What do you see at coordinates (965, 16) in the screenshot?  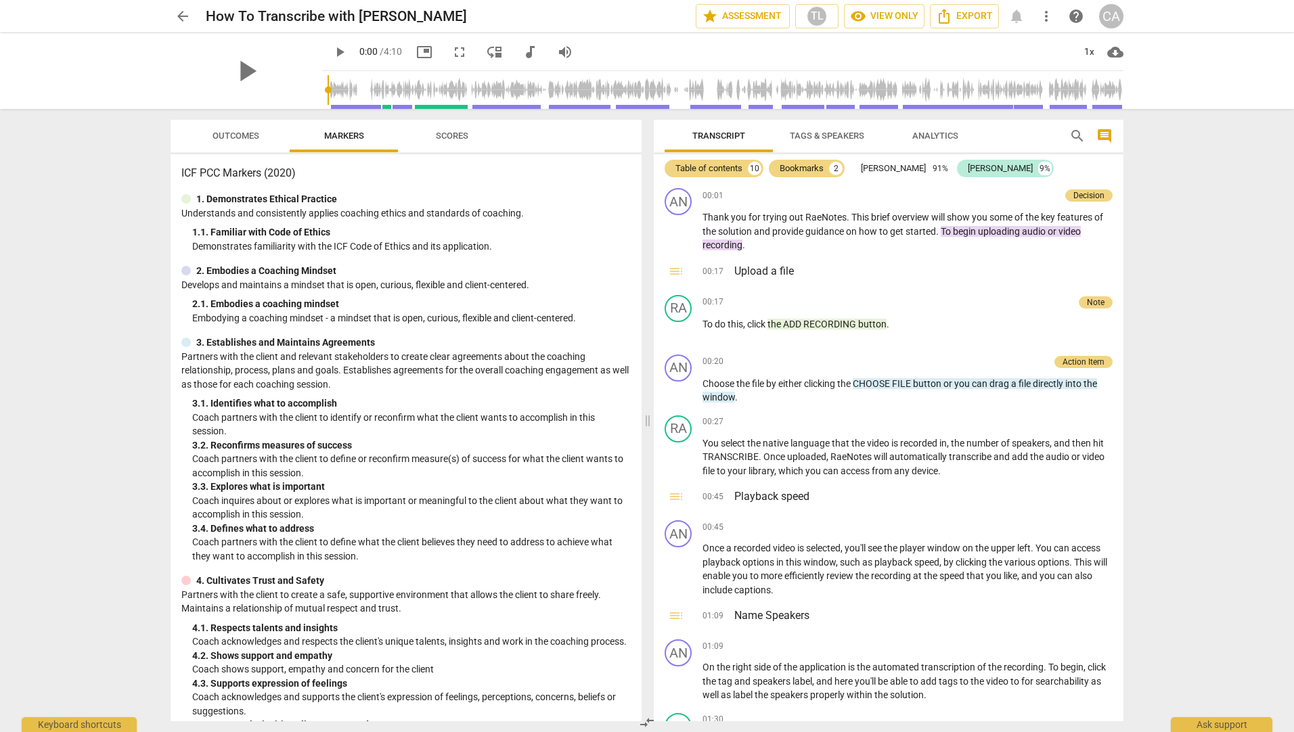 I see `button: Export` at bounding box center [965, 16].